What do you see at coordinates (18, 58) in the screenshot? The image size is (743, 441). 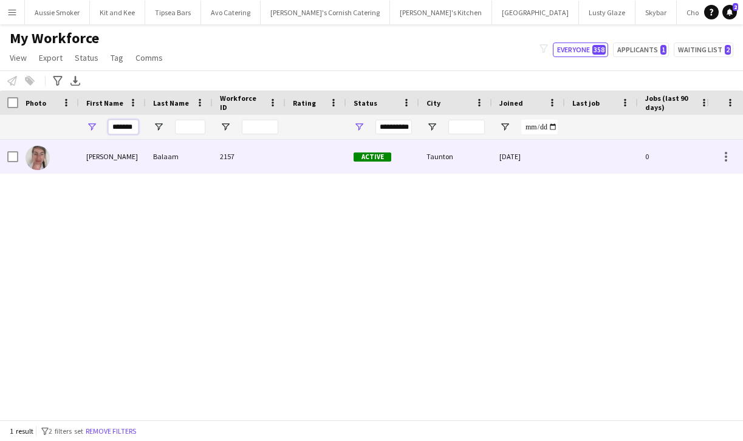 I see `span: View` at bounding box center [18, 58].